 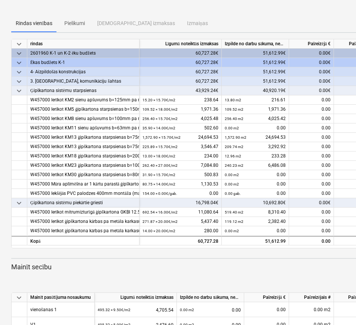 What do you see at coordinates (255, 212) in the screenshot?
I see `div: 8,310.40` at bounding box center [255, 212].